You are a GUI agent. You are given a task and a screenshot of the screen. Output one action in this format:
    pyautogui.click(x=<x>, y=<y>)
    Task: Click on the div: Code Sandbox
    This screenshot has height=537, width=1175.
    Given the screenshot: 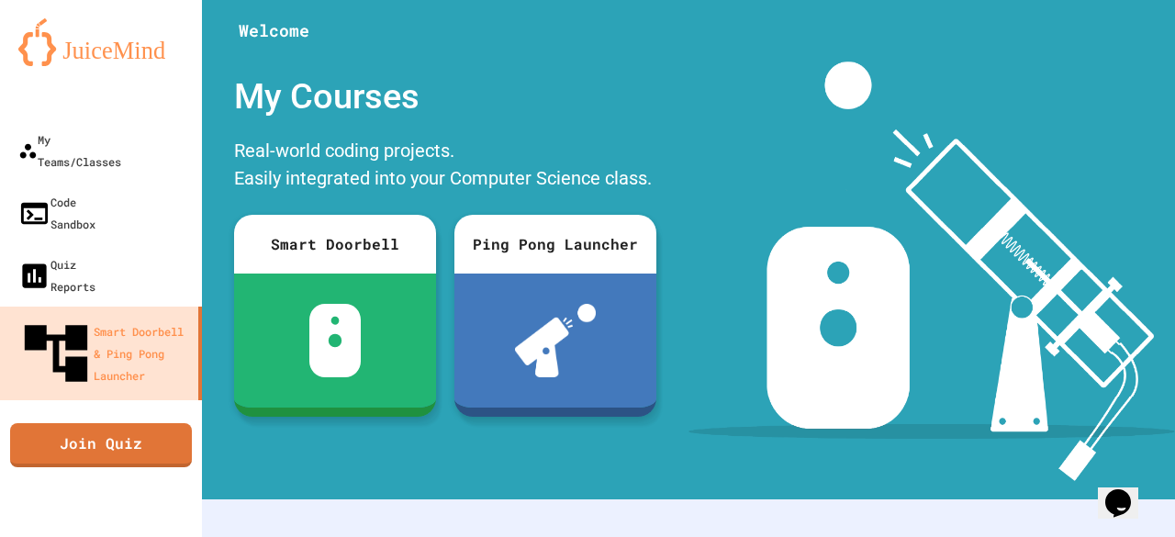 What is the action you would take?
    pyautogui.click(x=57, y=213)
    